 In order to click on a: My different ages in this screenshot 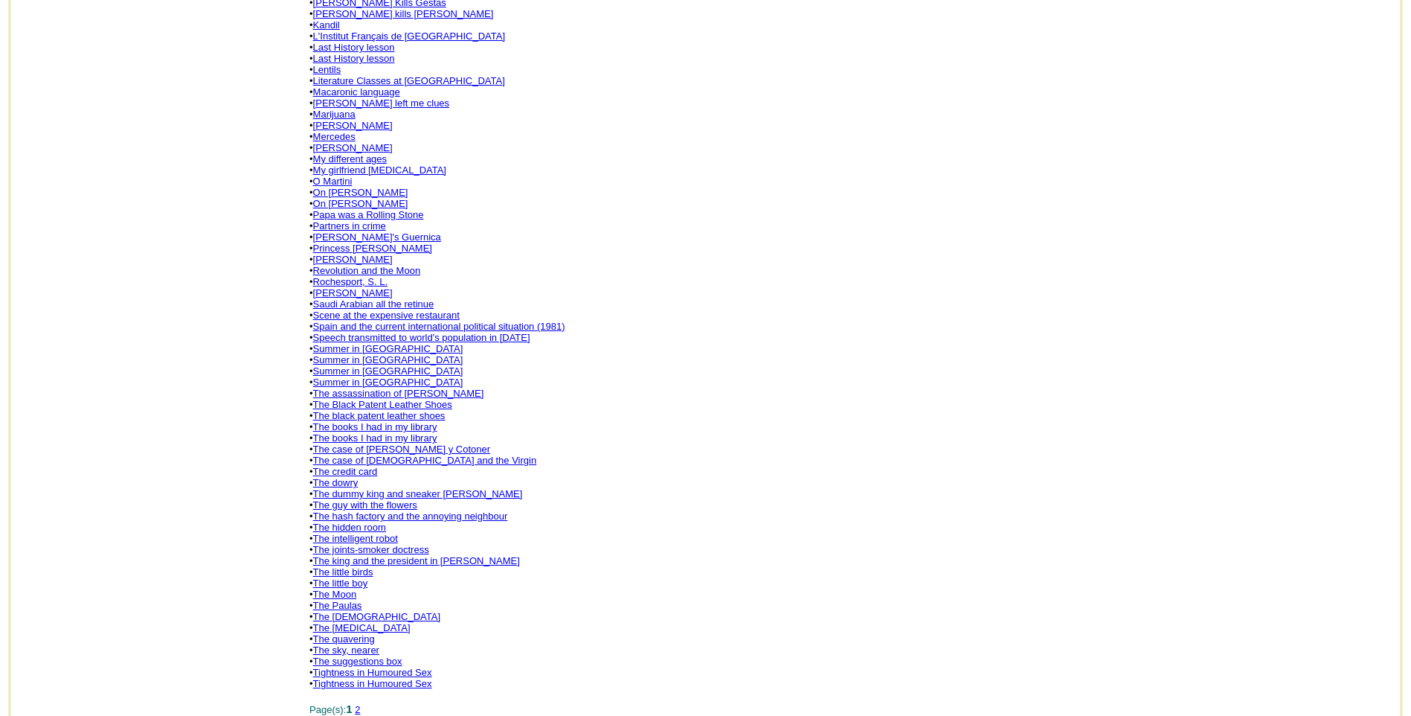, I will do `click(350, 158)`.